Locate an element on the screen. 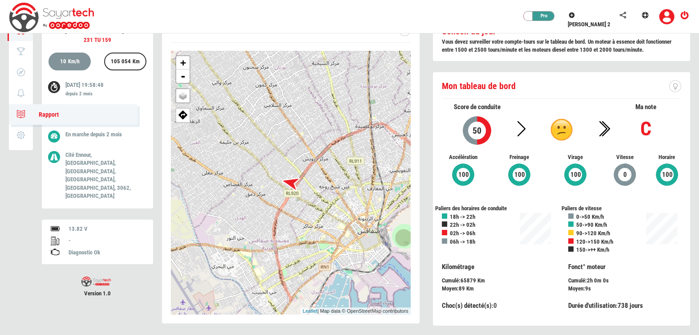 The image size is (699, 335). span: 89 is located at coordinates (462, 288).